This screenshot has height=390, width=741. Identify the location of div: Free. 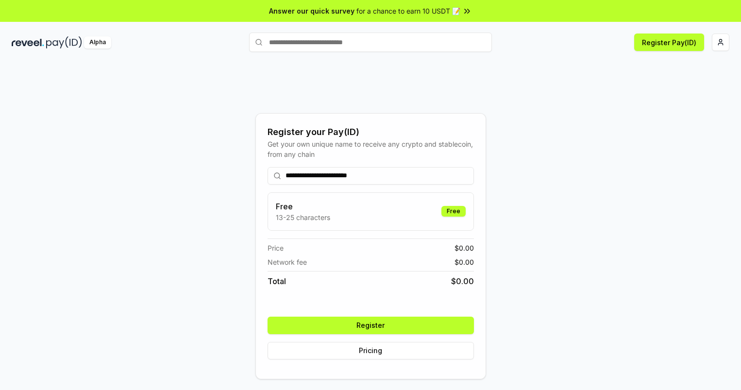
(453, 211).